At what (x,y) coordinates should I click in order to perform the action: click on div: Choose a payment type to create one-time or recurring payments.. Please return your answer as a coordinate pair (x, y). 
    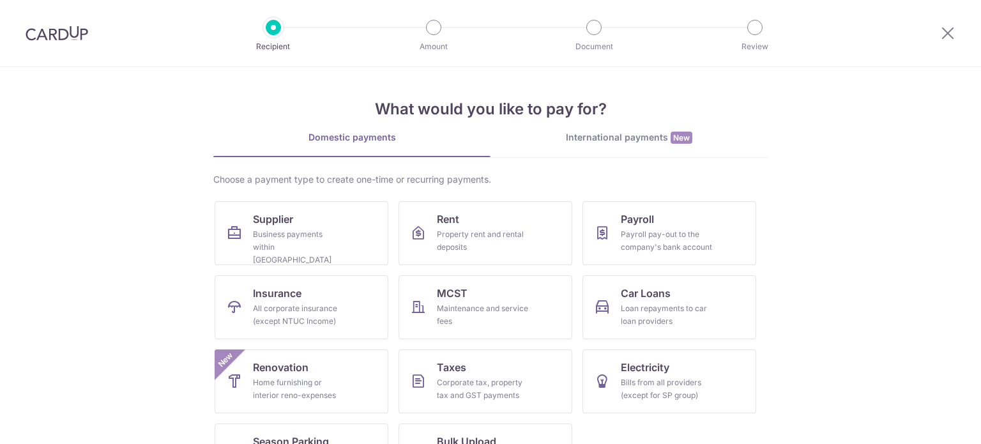
    Looking at the image, I should click on (490, 179).